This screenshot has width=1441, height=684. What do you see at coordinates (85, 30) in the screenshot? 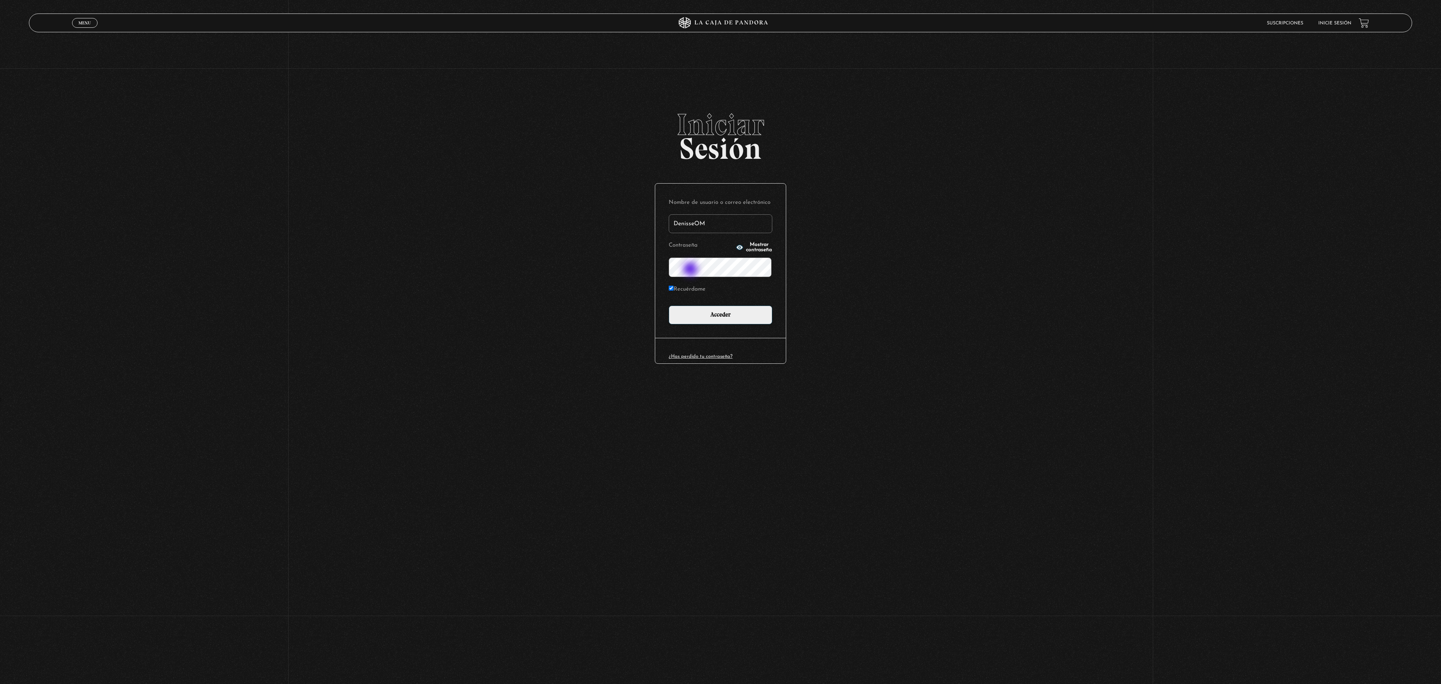
I see `span: Cerrar` at bounding box center [85, 30].